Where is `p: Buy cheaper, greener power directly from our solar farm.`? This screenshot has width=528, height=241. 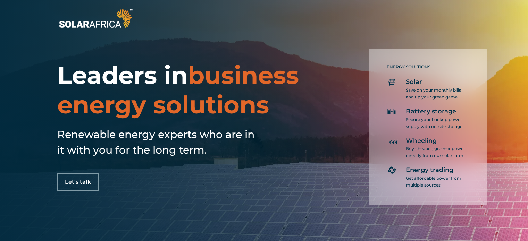 p: Buy cheaper, greener power directly from our solar farm. is located at coordinates (436, 152).